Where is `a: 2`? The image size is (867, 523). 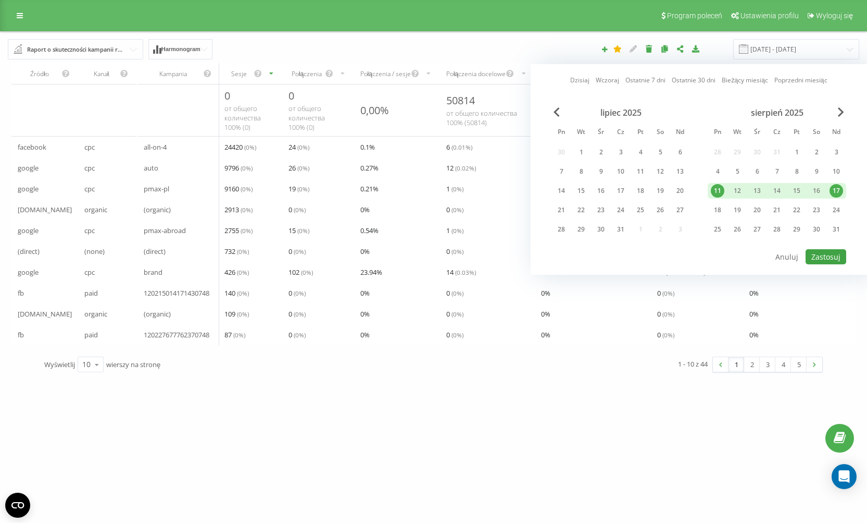
a: 2 is located at coordinates (752, 364).